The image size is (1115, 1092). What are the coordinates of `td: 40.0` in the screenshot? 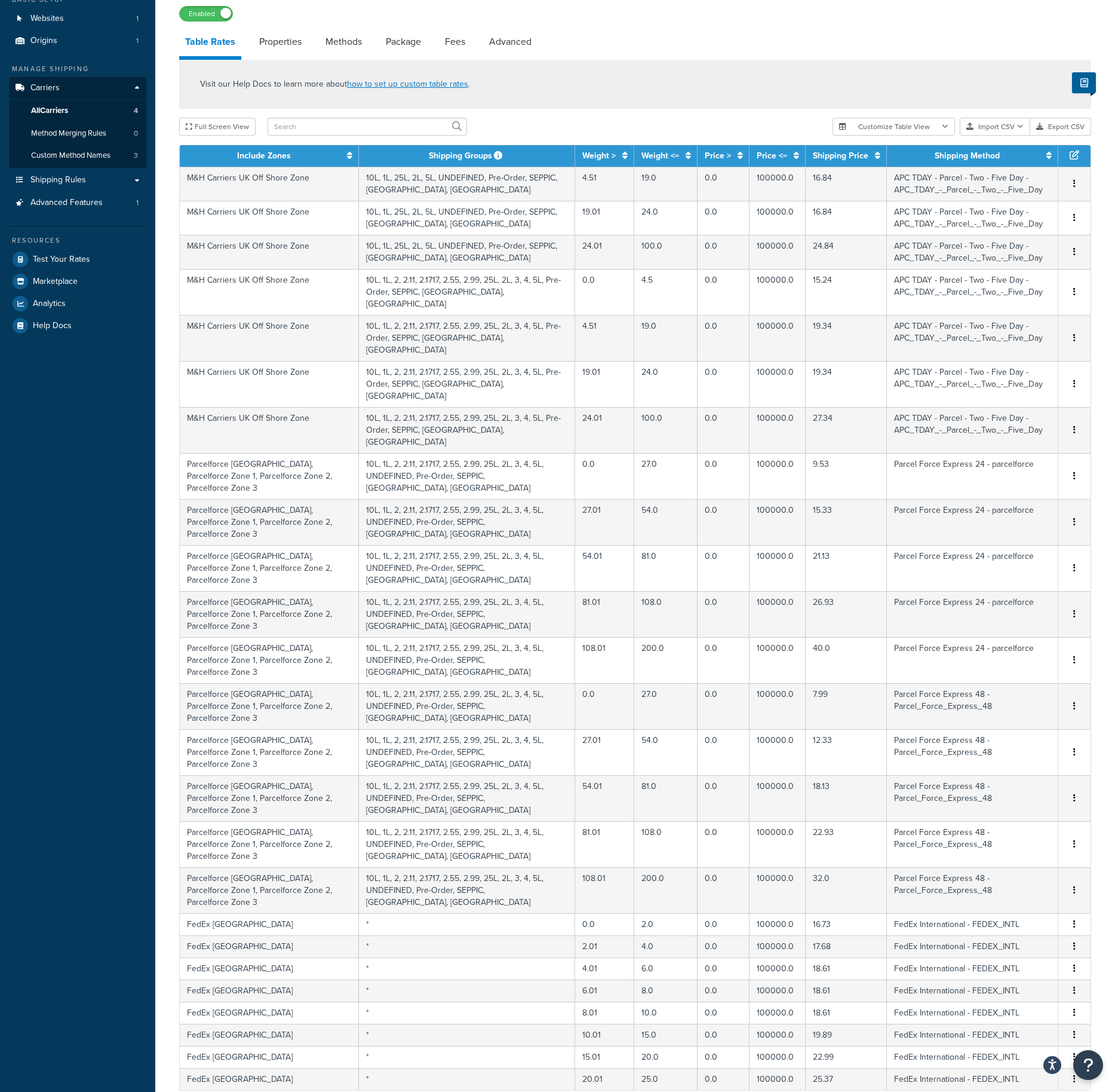 It's located at (846, 660).